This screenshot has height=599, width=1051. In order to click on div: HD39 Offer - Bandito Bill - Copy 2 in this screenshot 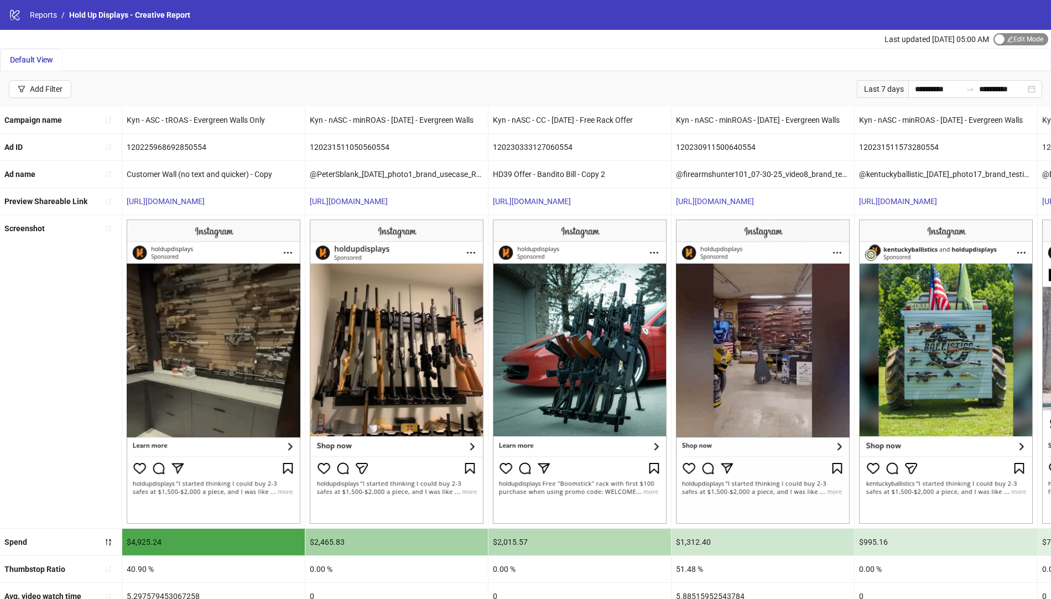, I will do `click(580, 174)`.